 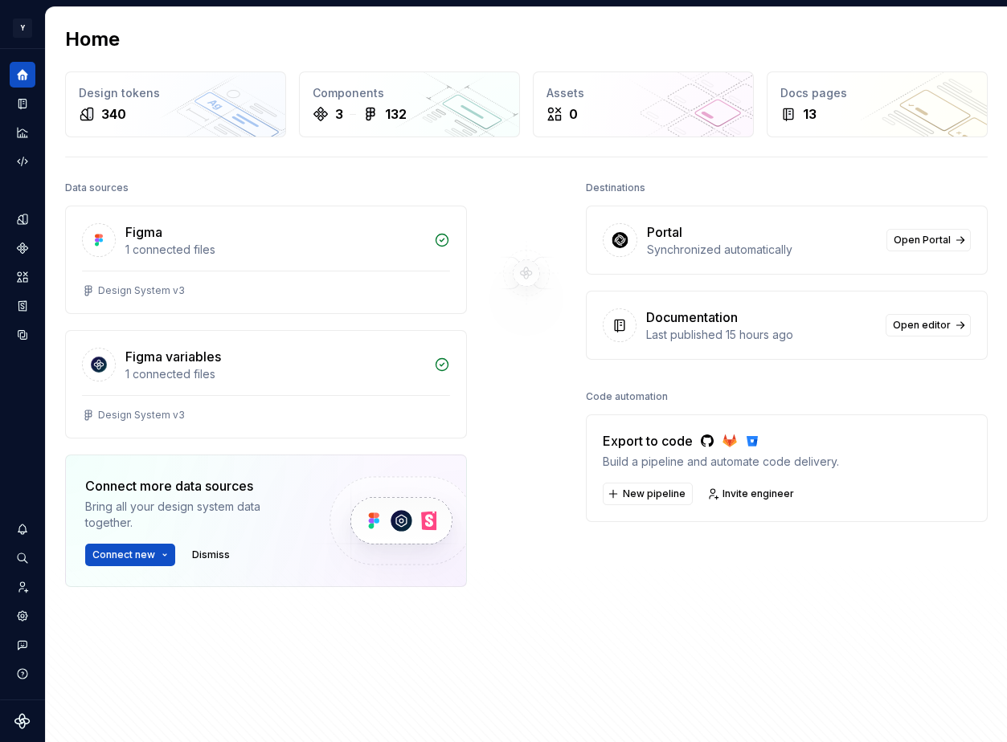 I want to click on div: Analytics, so click(x=22, y=133).